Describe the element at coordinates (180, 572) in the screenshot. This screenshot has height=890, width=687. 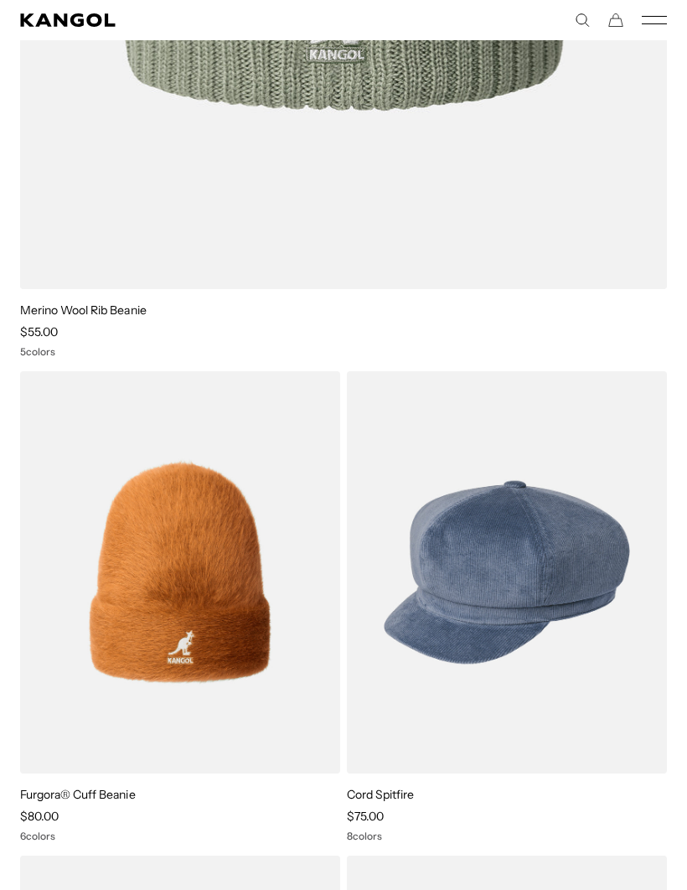
I see `img: Furgora® Cuff Beanie` at that location.